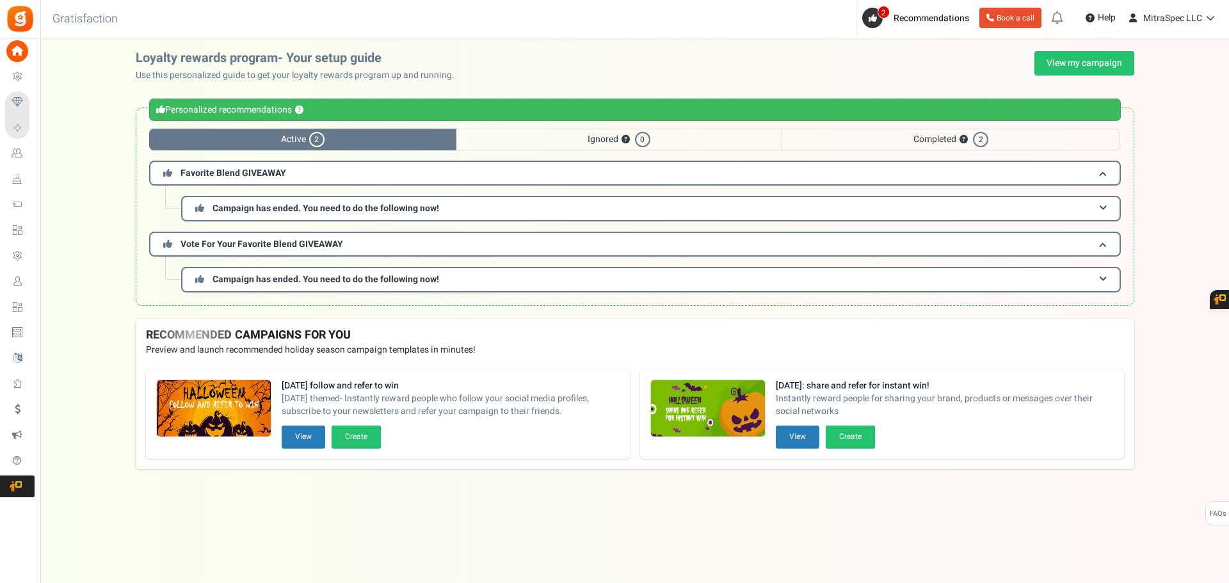 The width and height of the screenshot is (1229, 583). What do you see at coordinates (1105, 18) in the screenshot?
I see `span: Help` at bounding box center [1105, 18].